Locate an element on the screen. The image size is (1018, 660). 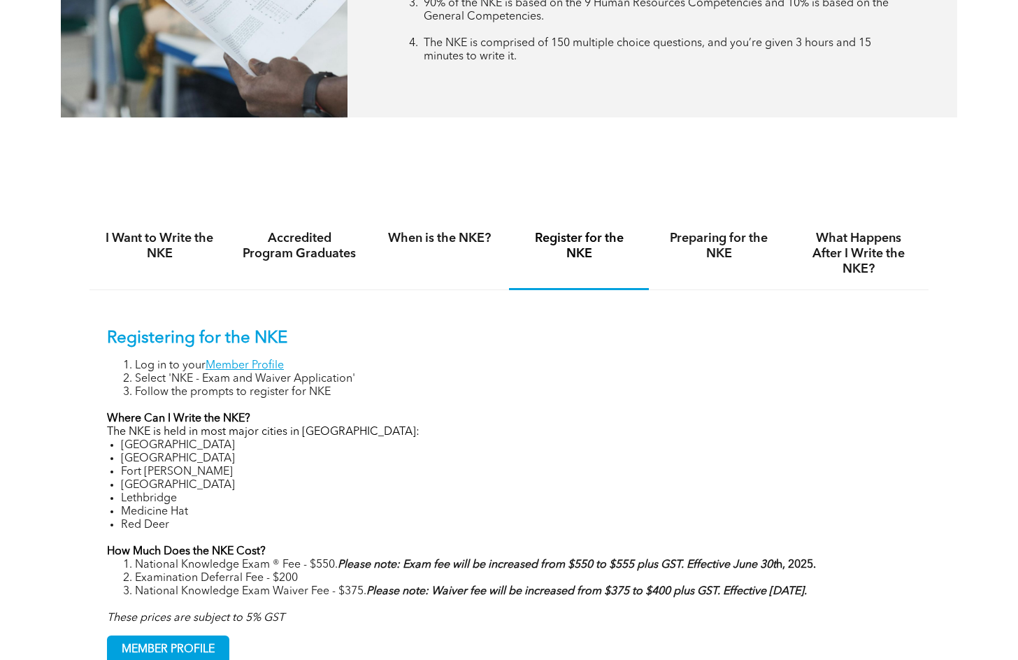
li: Select 'NKE - Exam and Waiver Application' is located at coordinates (523, 379).